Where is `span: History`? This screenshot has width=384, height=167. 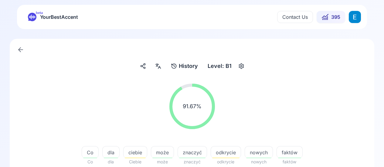
span: History is located at coordinates (188, 66).